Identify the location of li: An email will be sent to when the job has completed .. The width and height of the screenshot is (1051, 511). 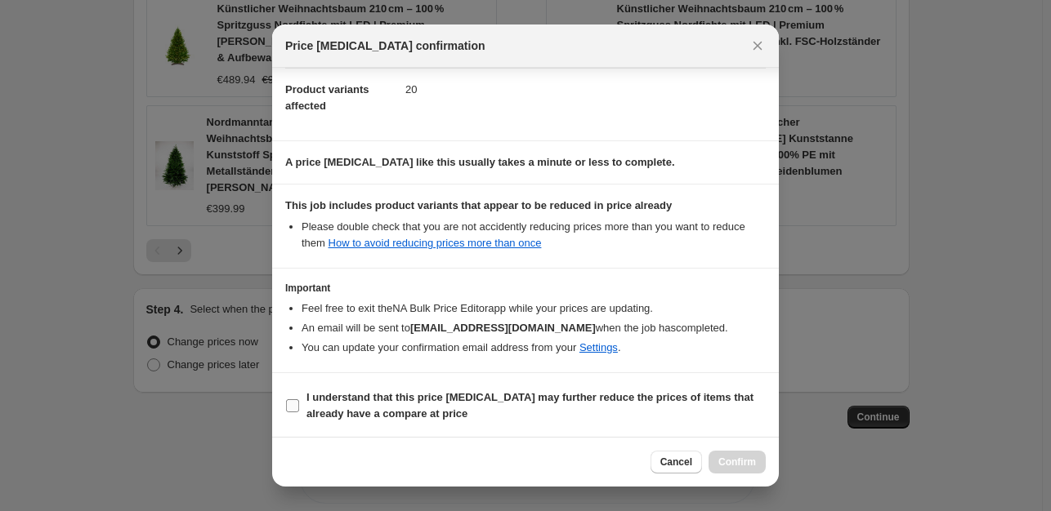
(534, 328).